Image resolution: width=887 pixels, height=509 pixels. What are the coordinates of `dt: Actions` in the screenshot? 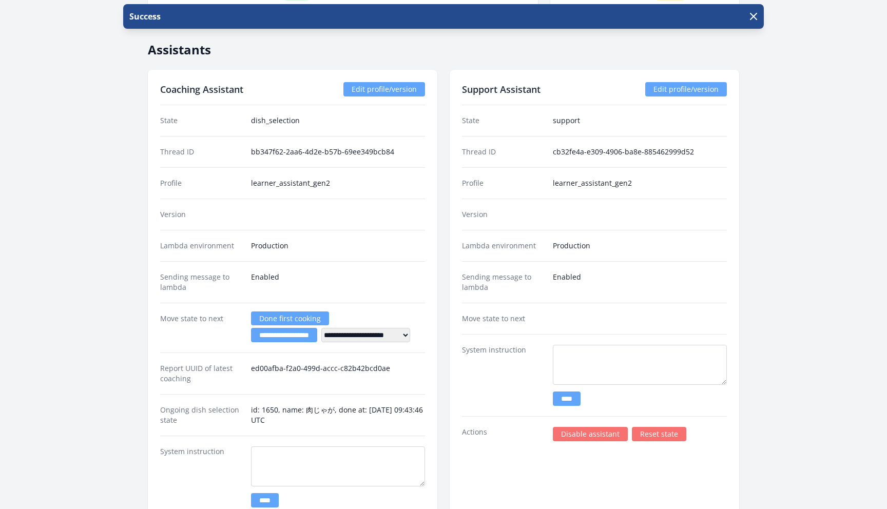 It's located at (503, 434).